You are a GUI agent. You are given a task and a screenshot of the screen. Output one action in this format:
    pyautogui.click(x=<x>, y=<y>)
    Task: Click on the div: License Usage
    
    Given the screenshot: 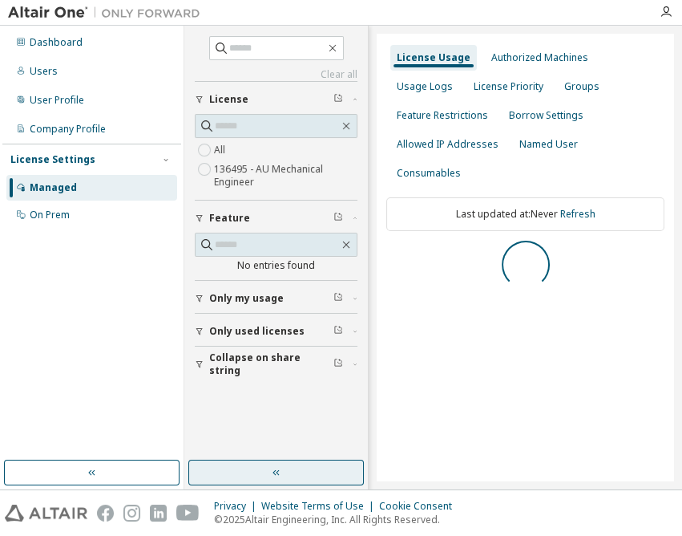 What is the action you would take?
    pyautogui.click(x=434, y=58)
    